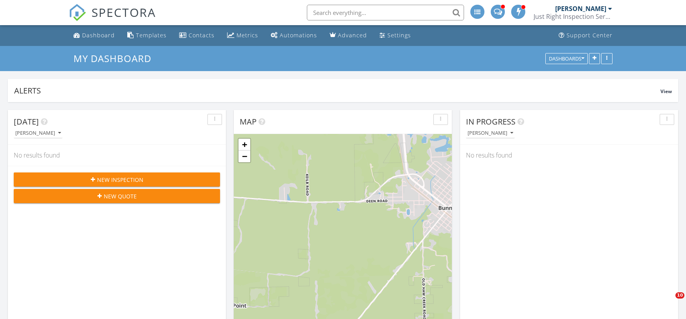 The width and height of the screenshot is (686, 319). I want to click on span: New Inspection, so click(120, 180).